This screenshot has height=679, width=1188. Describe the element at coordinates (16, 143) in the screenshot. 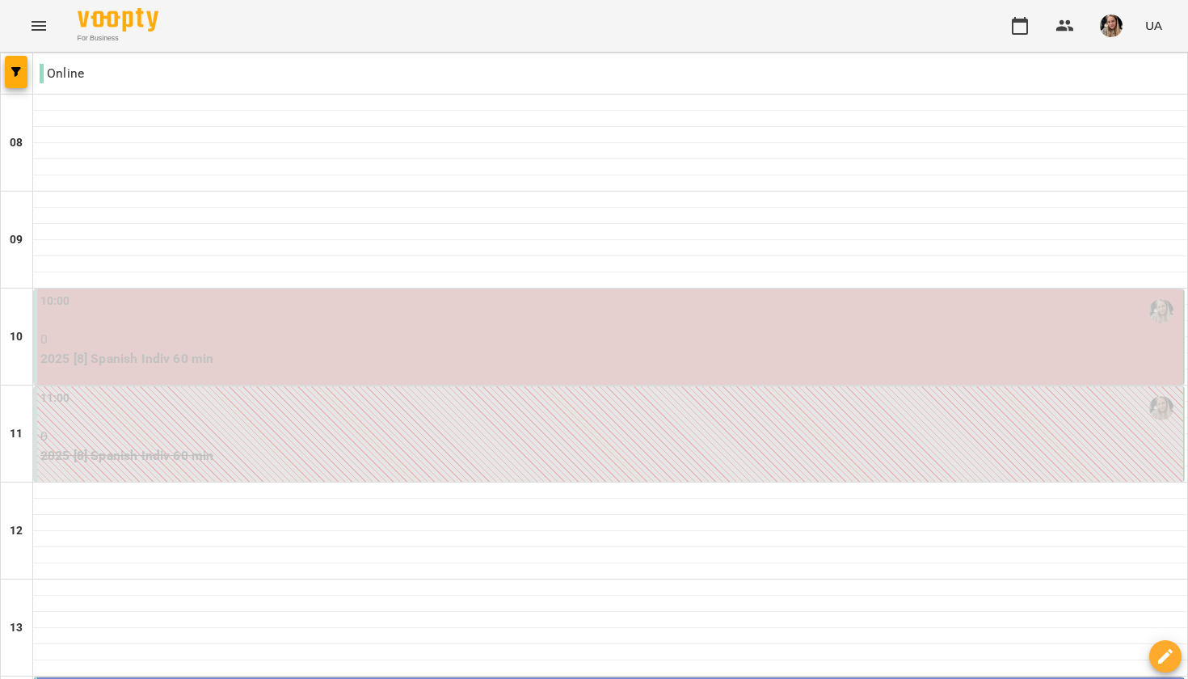

I see `h6: 08` at that location.